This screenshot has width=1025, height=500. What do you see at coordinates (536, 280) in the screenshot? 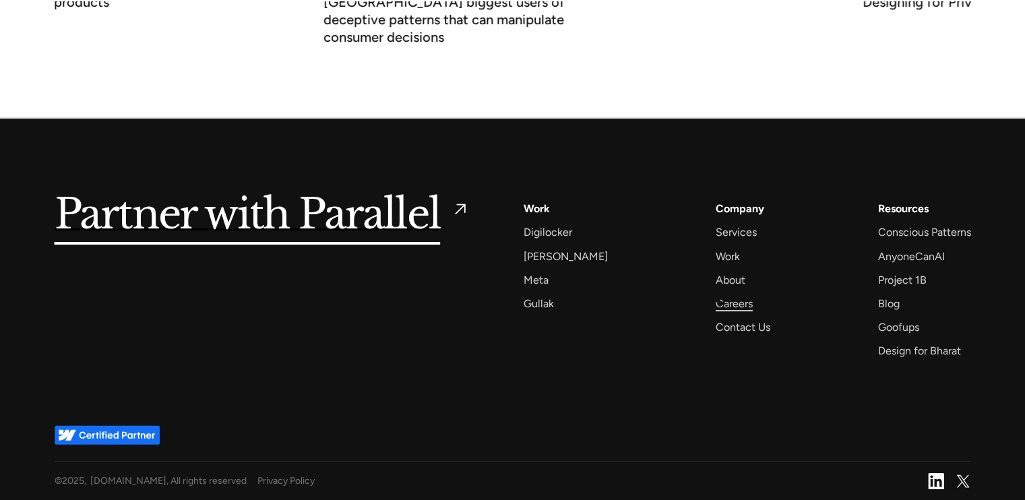
I see `a: Meta` at bounding box center [536, 280].